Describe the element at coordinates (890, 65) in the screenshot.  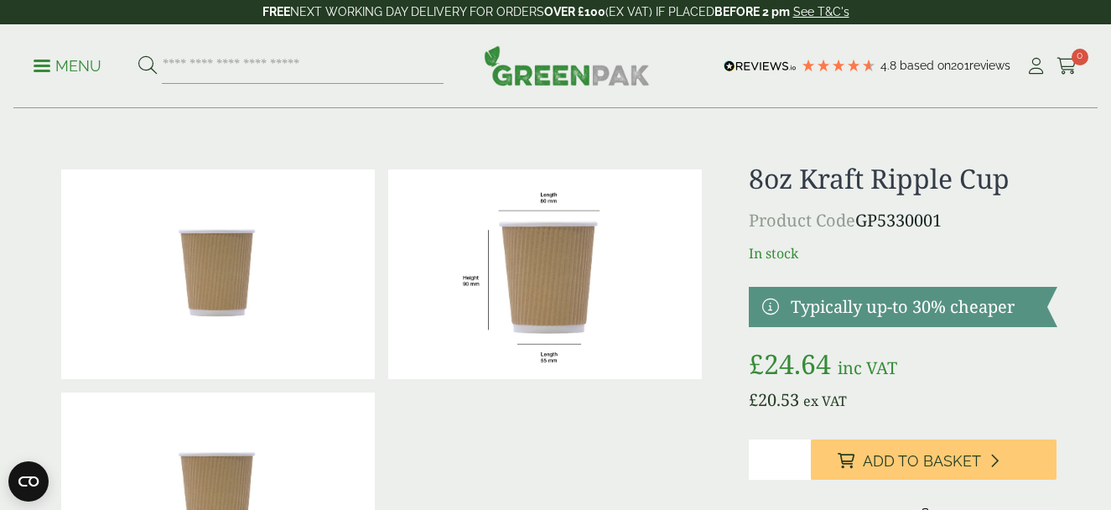
I see `span: 4.8` at that location.